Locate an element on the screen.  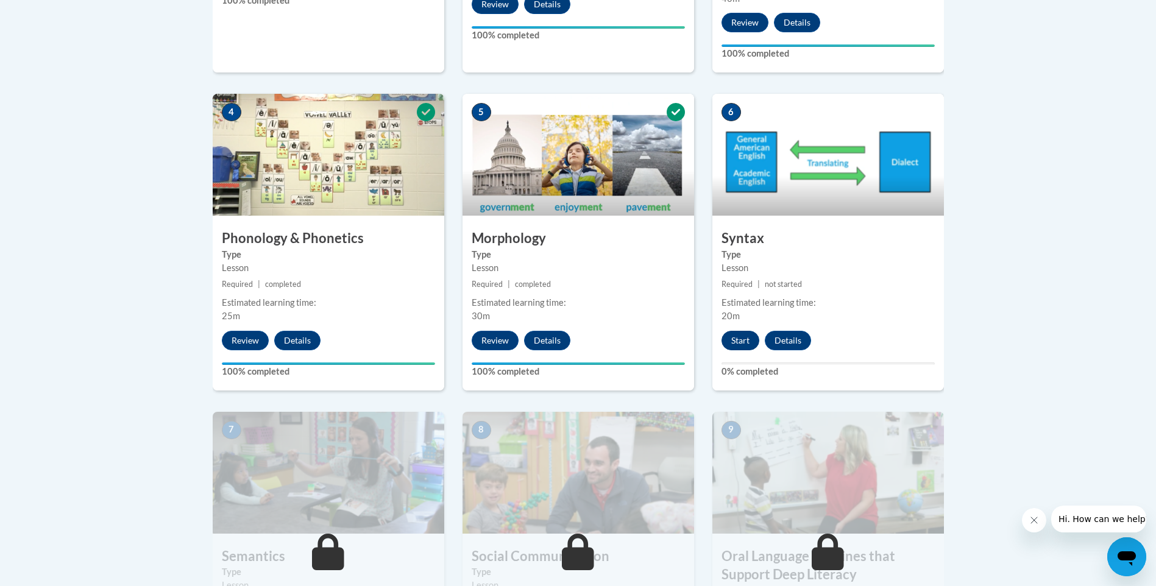
span: 5 is located at coordinates (482, 112).